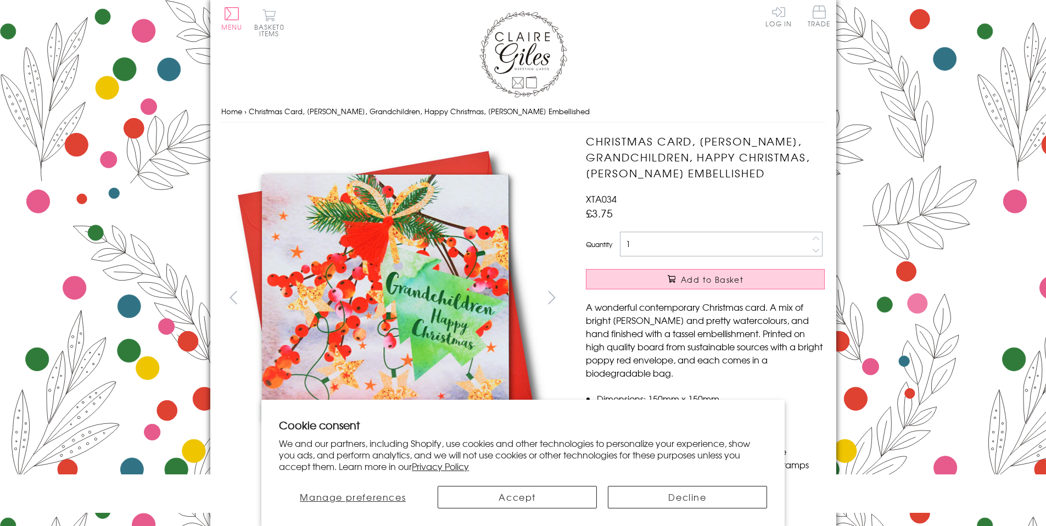  I want to click on button: prev, so click(233, 297).